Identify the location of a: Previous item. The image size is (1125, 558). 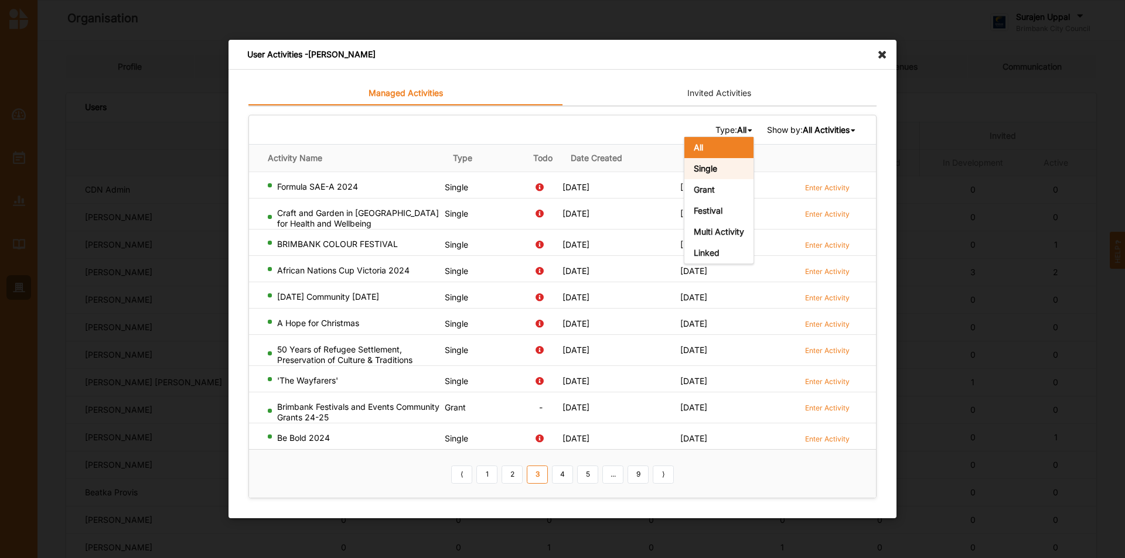
(462, 475).